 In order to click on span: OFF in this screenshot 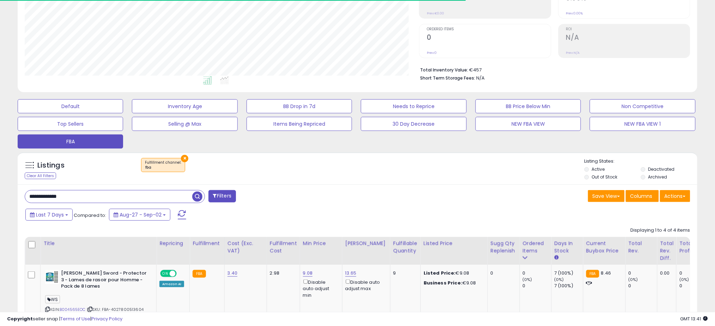, I will do `click(181, 274)`.